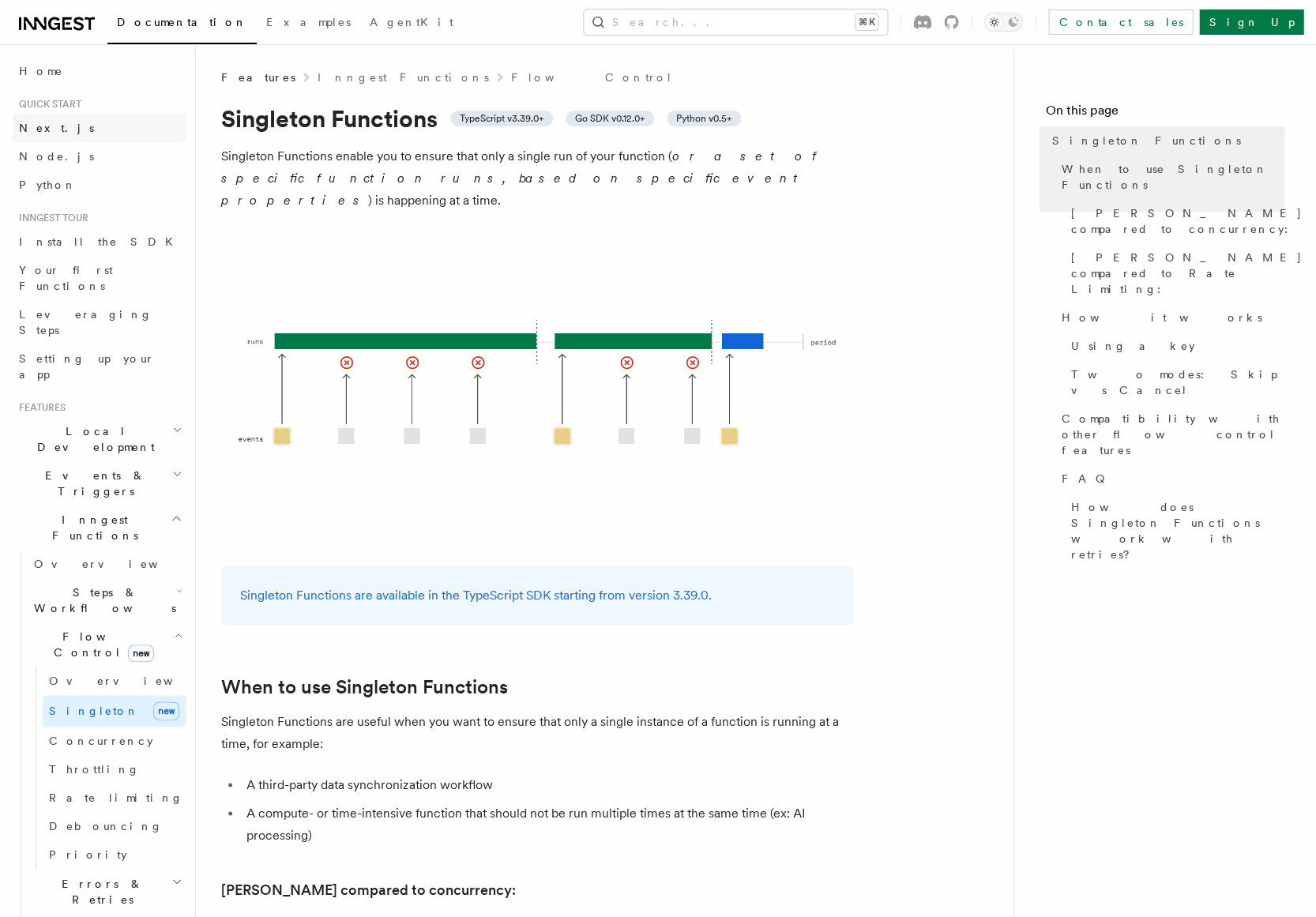 The width and height of the screenshot is (1316, 917). Describe the element at coordinates (102, 600) in the screenshot. I see `span: Steps & Workflows` at that location.